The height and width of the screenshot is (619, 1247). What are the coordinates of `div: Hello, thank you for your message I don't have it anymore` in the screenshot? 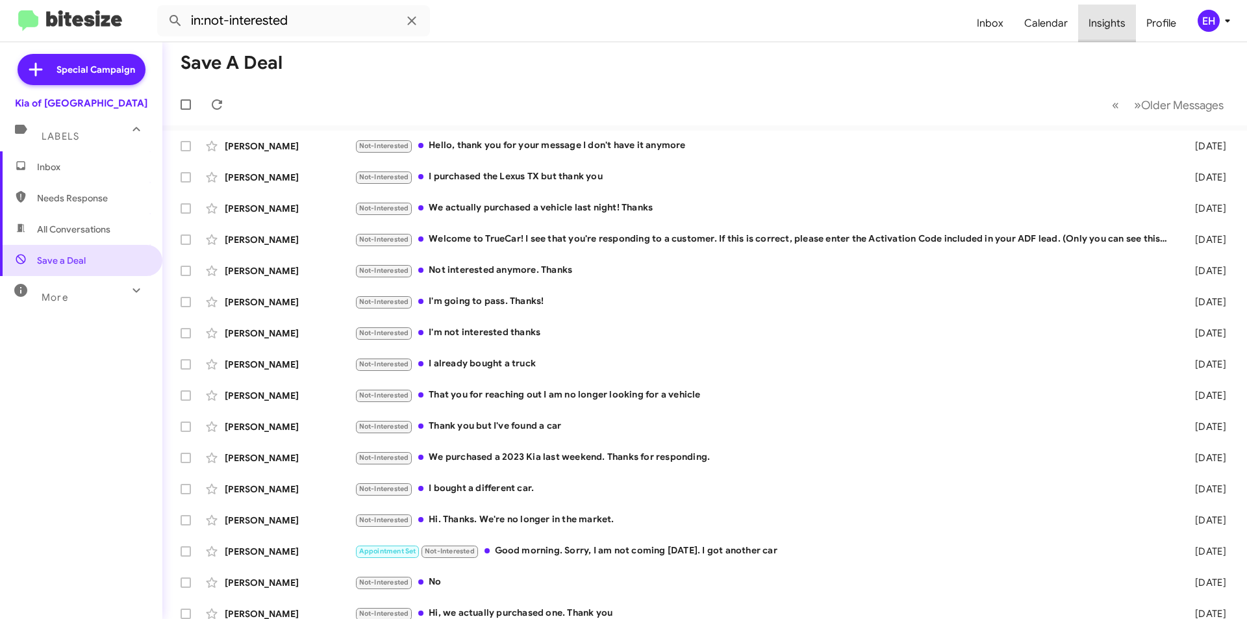 It's located at (765, 145).